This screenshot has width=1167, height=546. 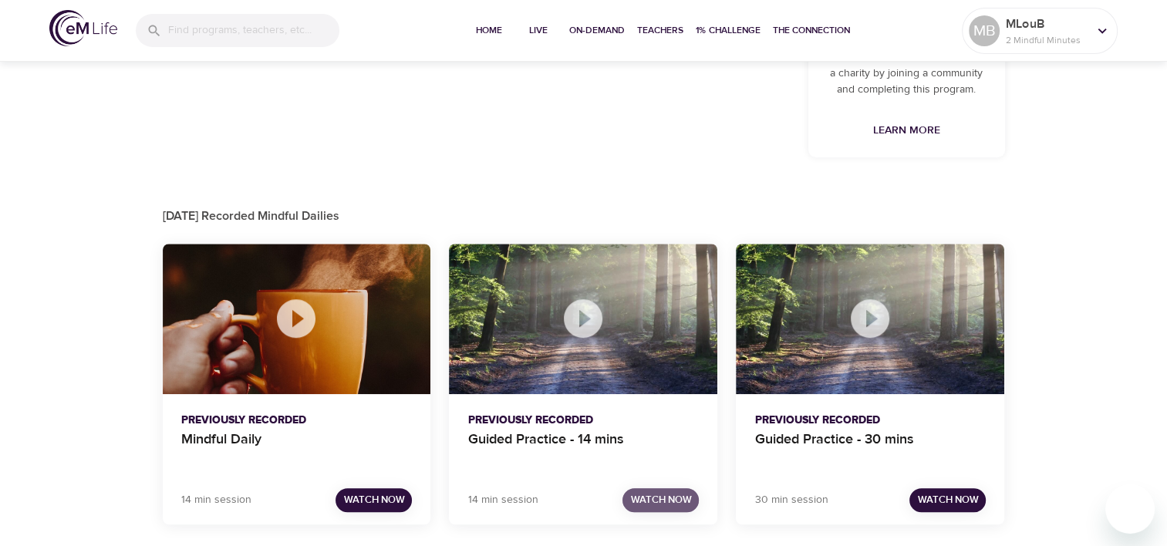 What do you see at coordinates (811, 30) in the screenshot?
I see `span: The Connection` at bounding box center [811, 30].